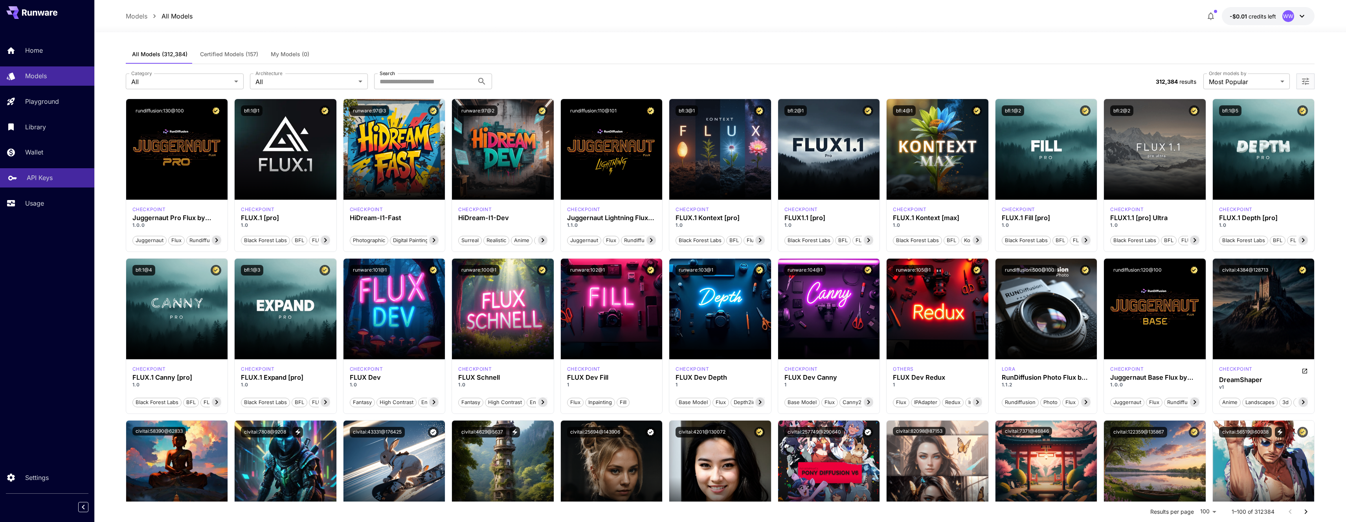  What do you see at coordinates (1306, 512) in the screenshot?
I see `button: Go to next page` at bounding box center [1306, 512].